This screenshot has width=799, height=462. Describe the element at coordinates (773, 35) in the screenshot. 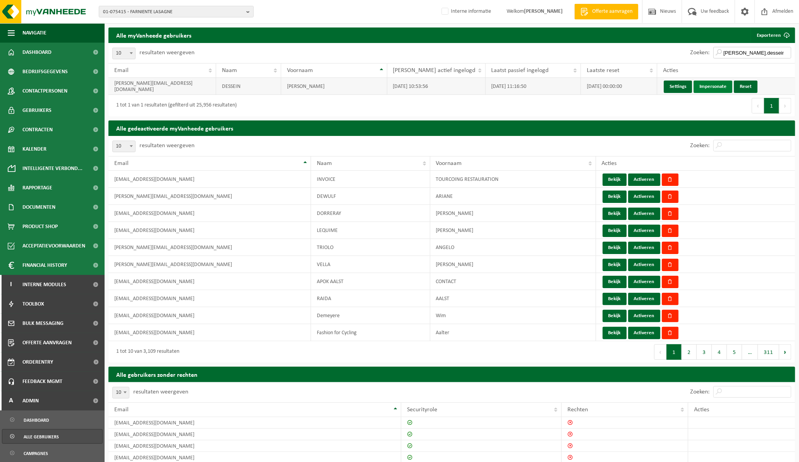

I see `a: Exporteren` at that location.